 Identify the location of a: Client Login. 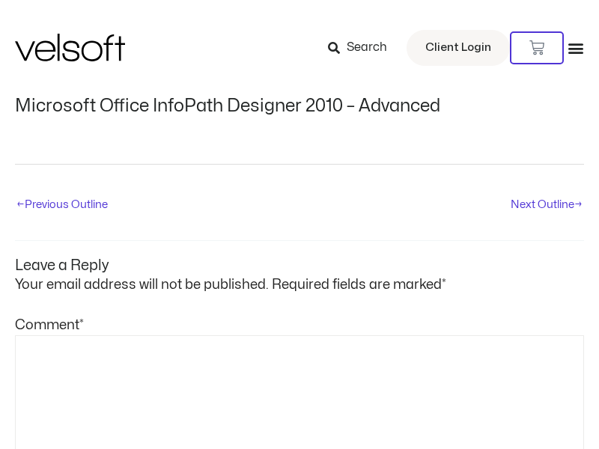
(458, 48).